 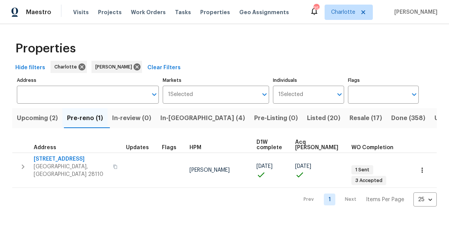 I want to click on span: Tasks, so click(x=183, y=12).